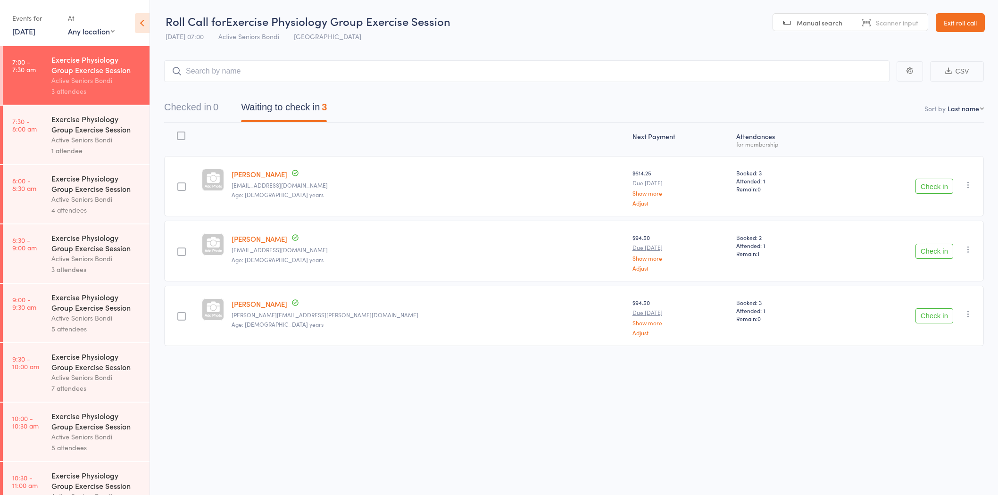 The height and width of the screenshot is (495, 998). I want to click on time: 9:30 - 10:00 am, so click(25, 363).